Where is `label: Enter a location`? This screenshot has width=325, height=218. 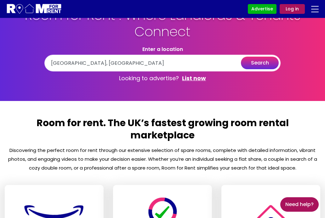 label: Enter a location is located at coordinates (162, 49).